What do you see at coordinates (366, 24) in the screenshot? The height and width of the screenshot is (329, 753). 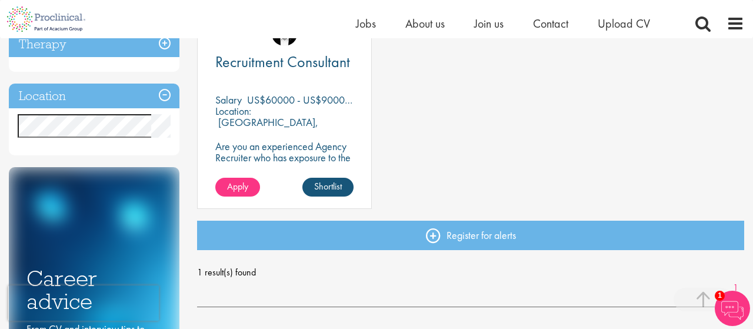 I see `span: Jobs` at bounding box center [366, 24].